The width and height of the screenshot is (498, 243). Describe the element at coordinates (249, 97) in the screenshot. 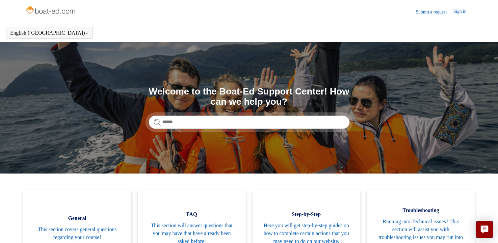

I see `h1: Welcome to the Boat-Ed Support Center! How can we help you?` at that location.